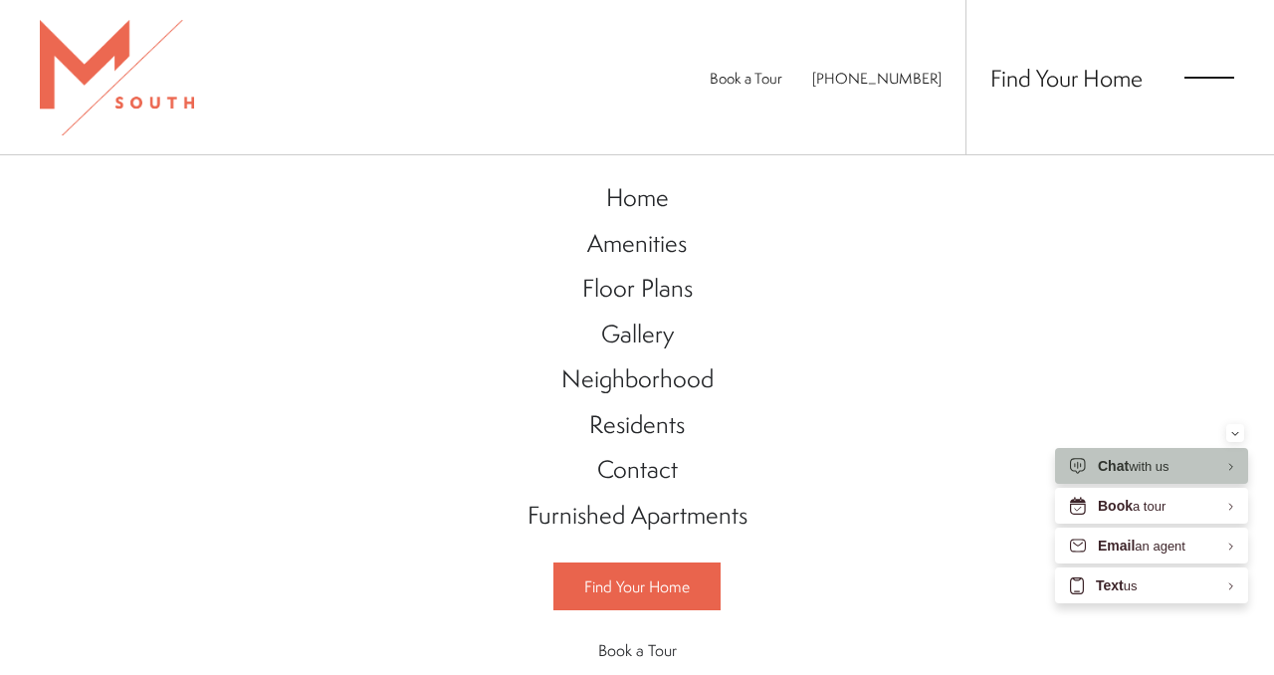  I want to click on a: Go to Furnished Apartments (opens in a new tab), so click(637, 516).